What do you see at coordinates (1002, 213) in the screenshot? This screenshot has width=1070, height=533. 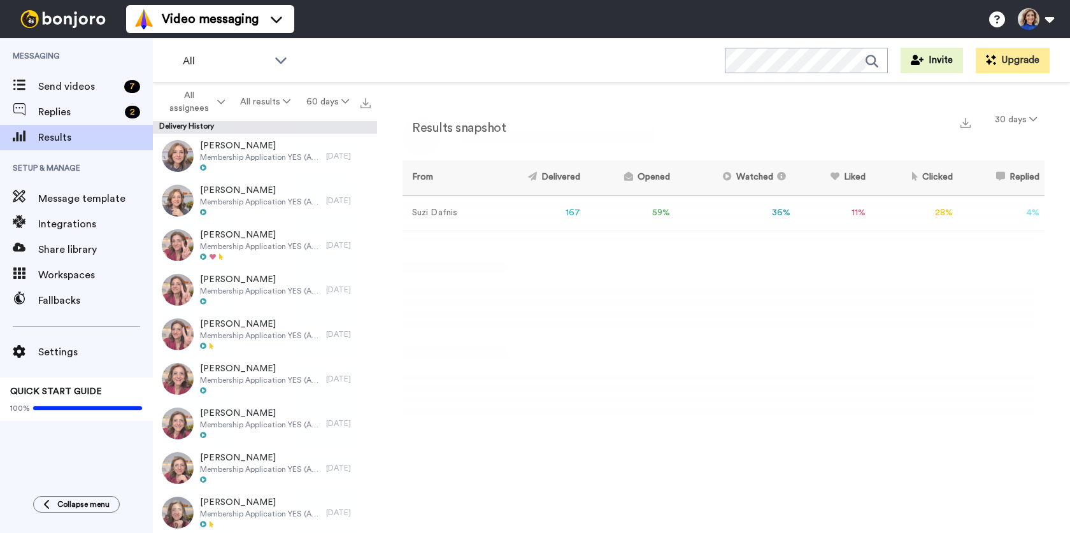 I see `td: 4 %` at bounding box center [1002, 213].